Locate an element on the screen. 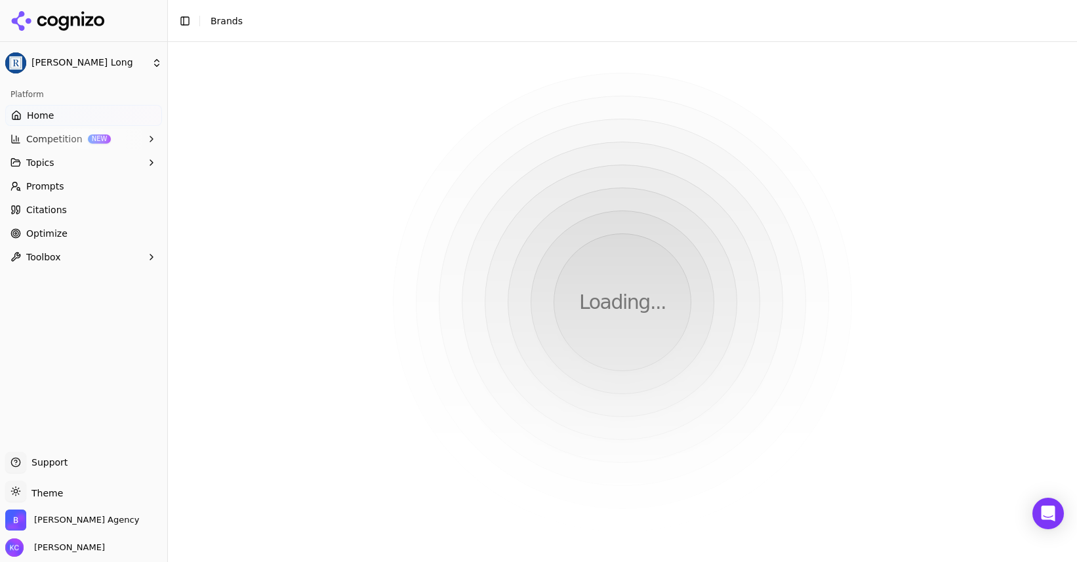  span: Theme is located at coordinates (45, 493).